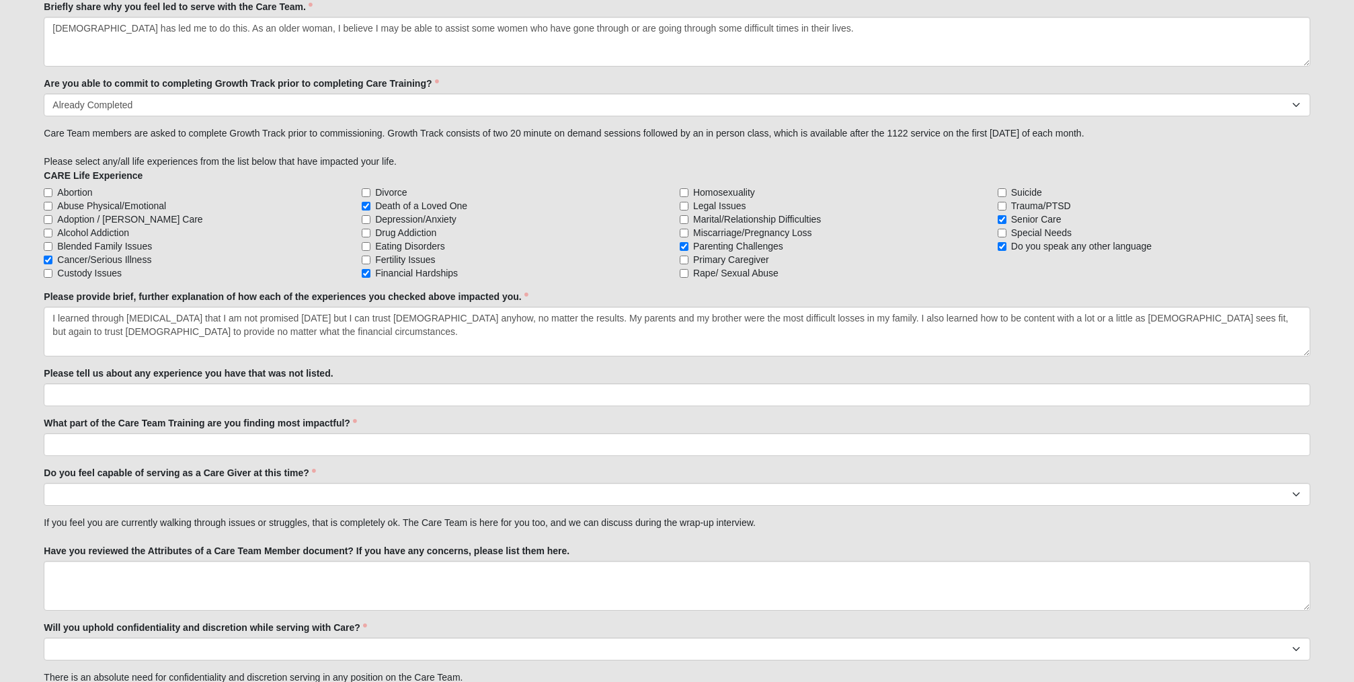  Describe the element at coordinates (1036, 219) in the screenshot. I see `span: Senior Care` at that location.